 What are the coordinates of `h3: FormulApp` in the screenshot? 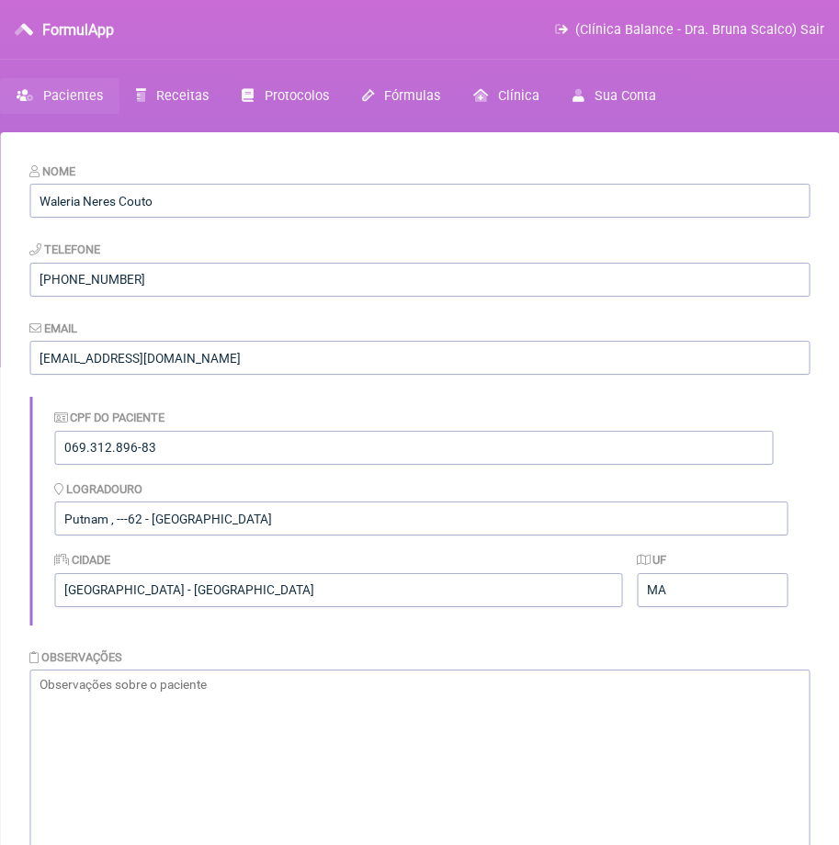 It's located at (78, 29).